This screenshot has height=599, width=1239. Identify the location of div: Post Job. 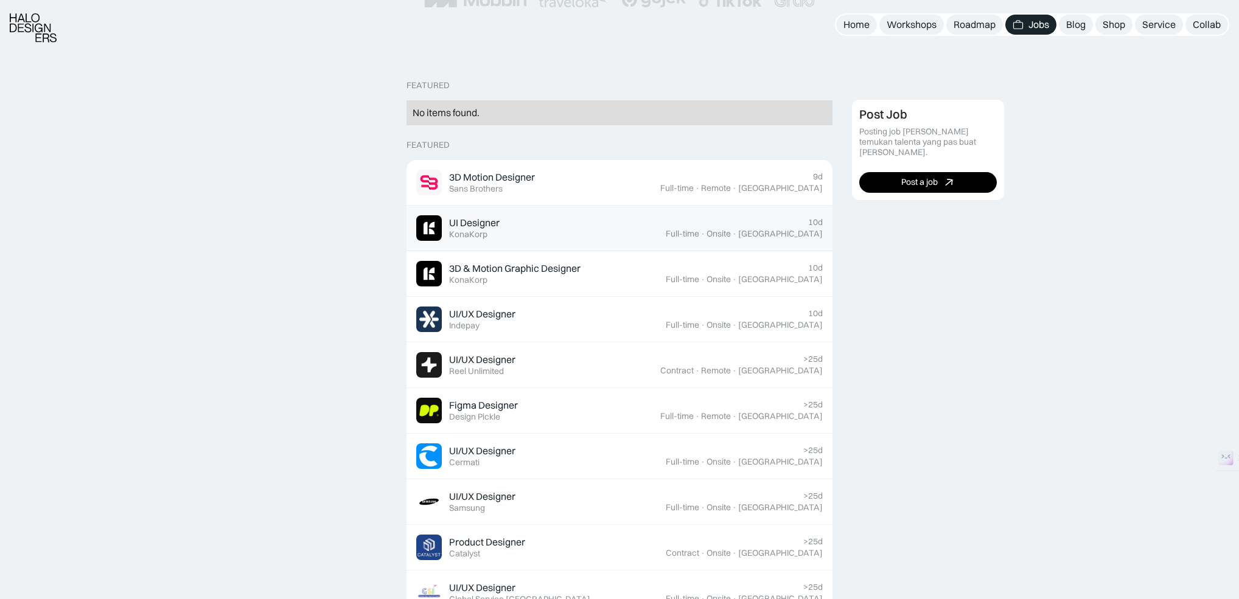
(883, 114).